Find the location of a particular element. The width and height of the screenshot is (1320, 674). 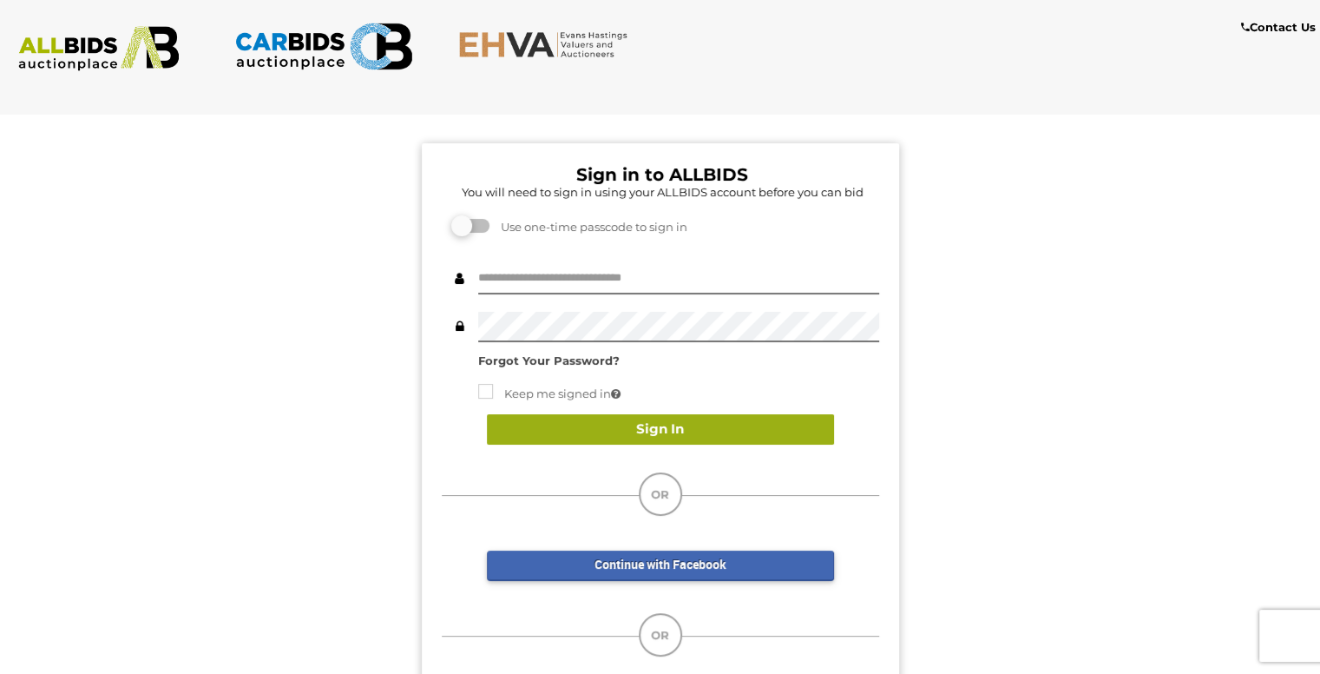

img: CARBIDS.com.au is located at coordinates (324, 46).